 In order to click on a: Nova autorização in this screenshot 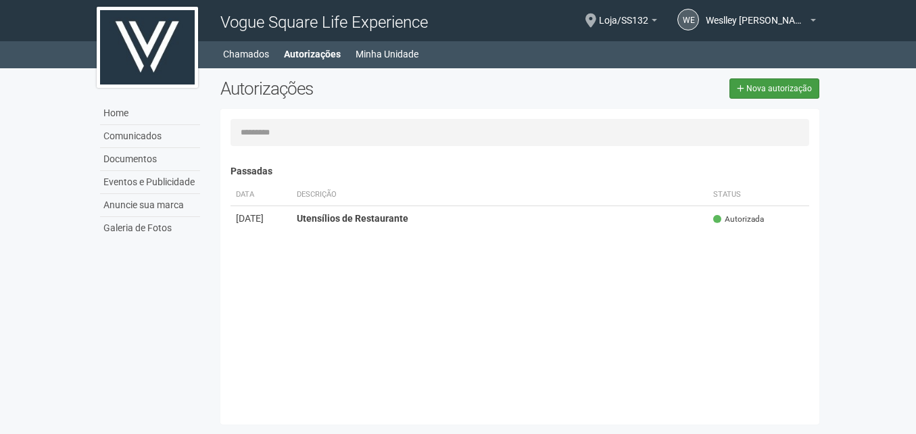, I will do `click(774, 89)`.